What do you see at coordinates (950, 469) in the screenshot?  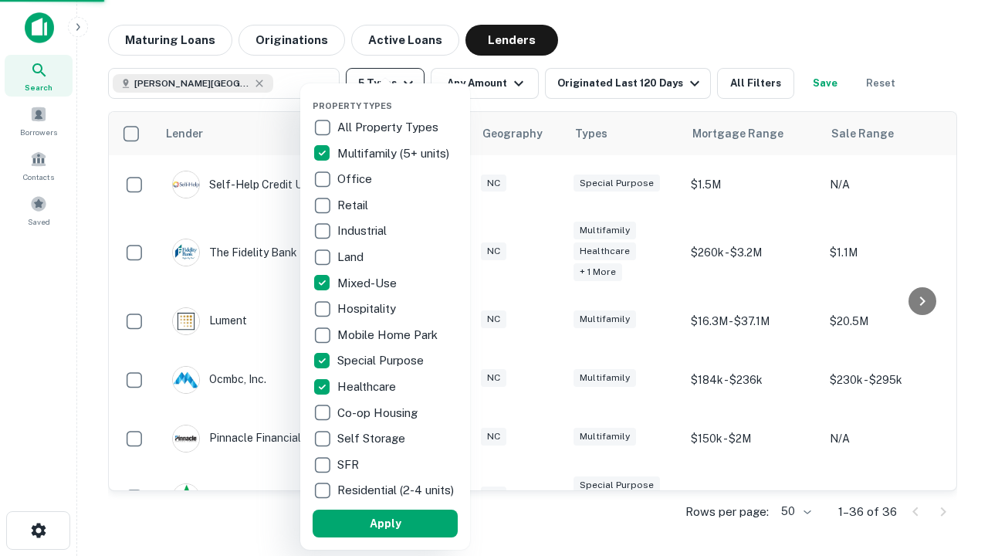 I see `div: Chat Widget` at bounding box center [950, 469].